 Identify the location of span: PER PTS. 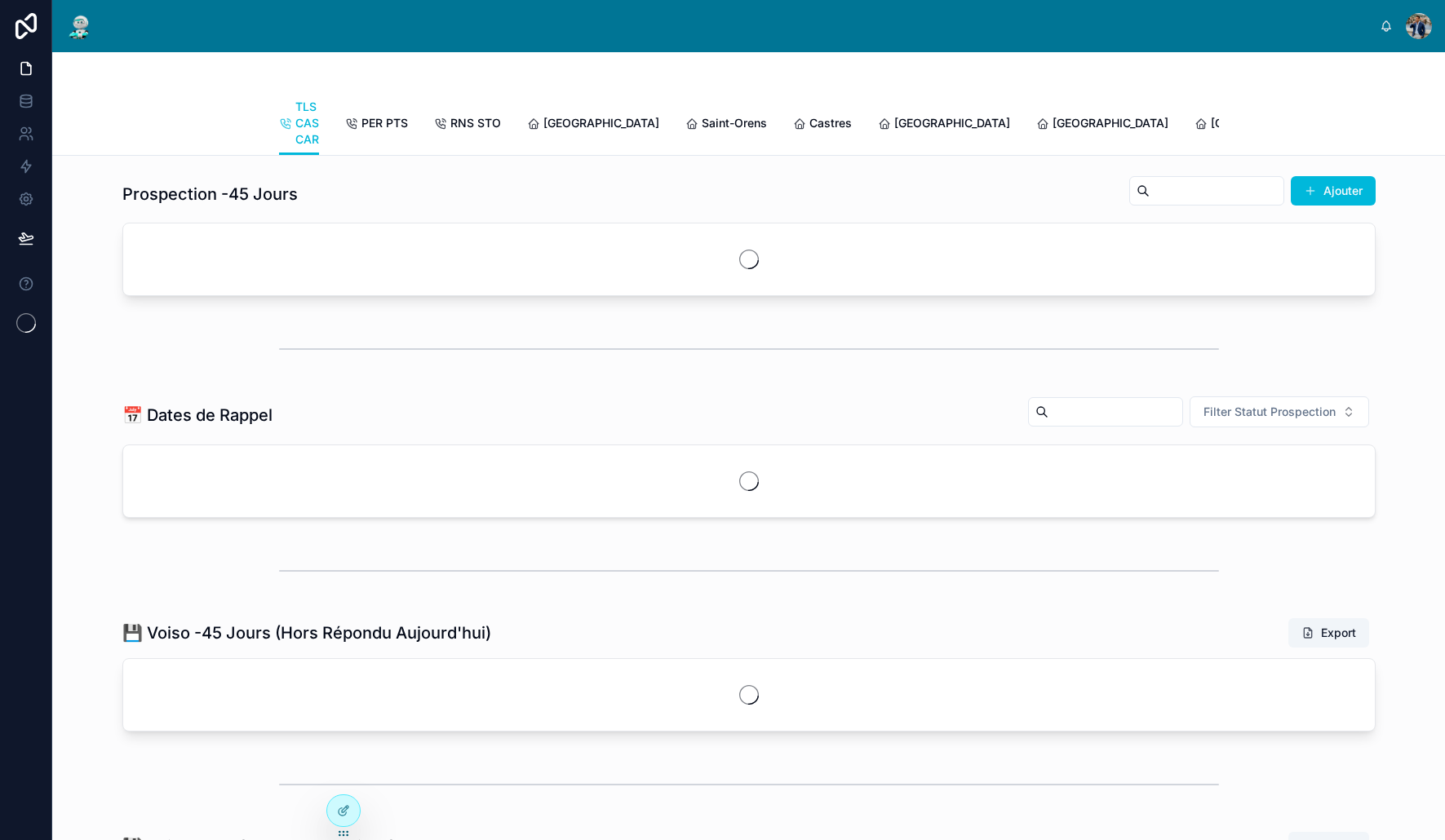
(384, 123).